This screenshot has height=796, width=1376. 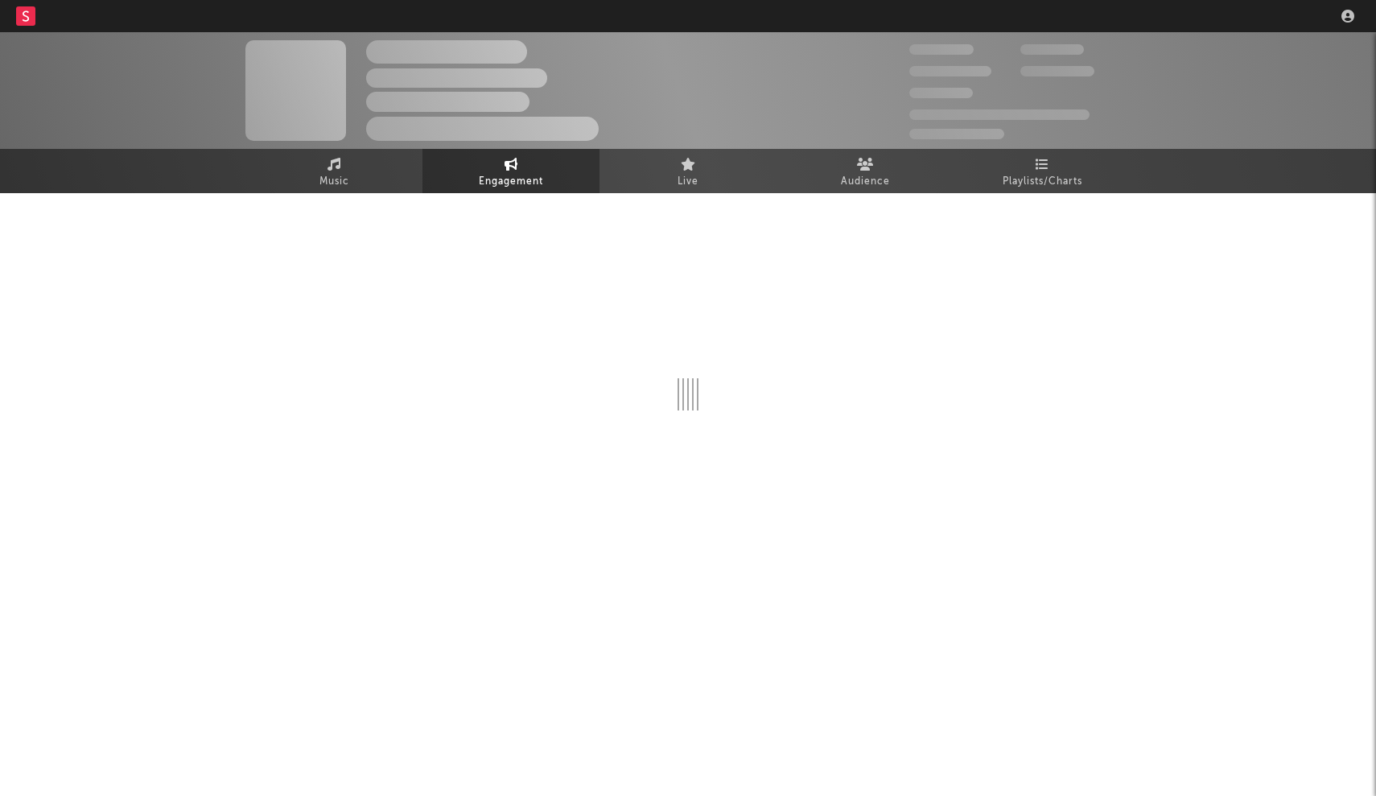 I want to click on a: Live, so click(x=688, y=171).